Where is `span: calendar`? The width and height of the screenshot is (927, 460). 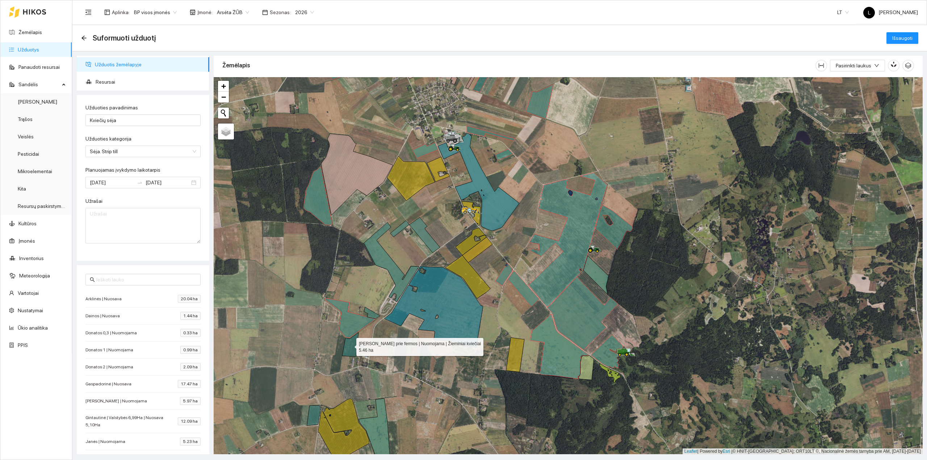
span: calendar is located at coordinates (265, 12).